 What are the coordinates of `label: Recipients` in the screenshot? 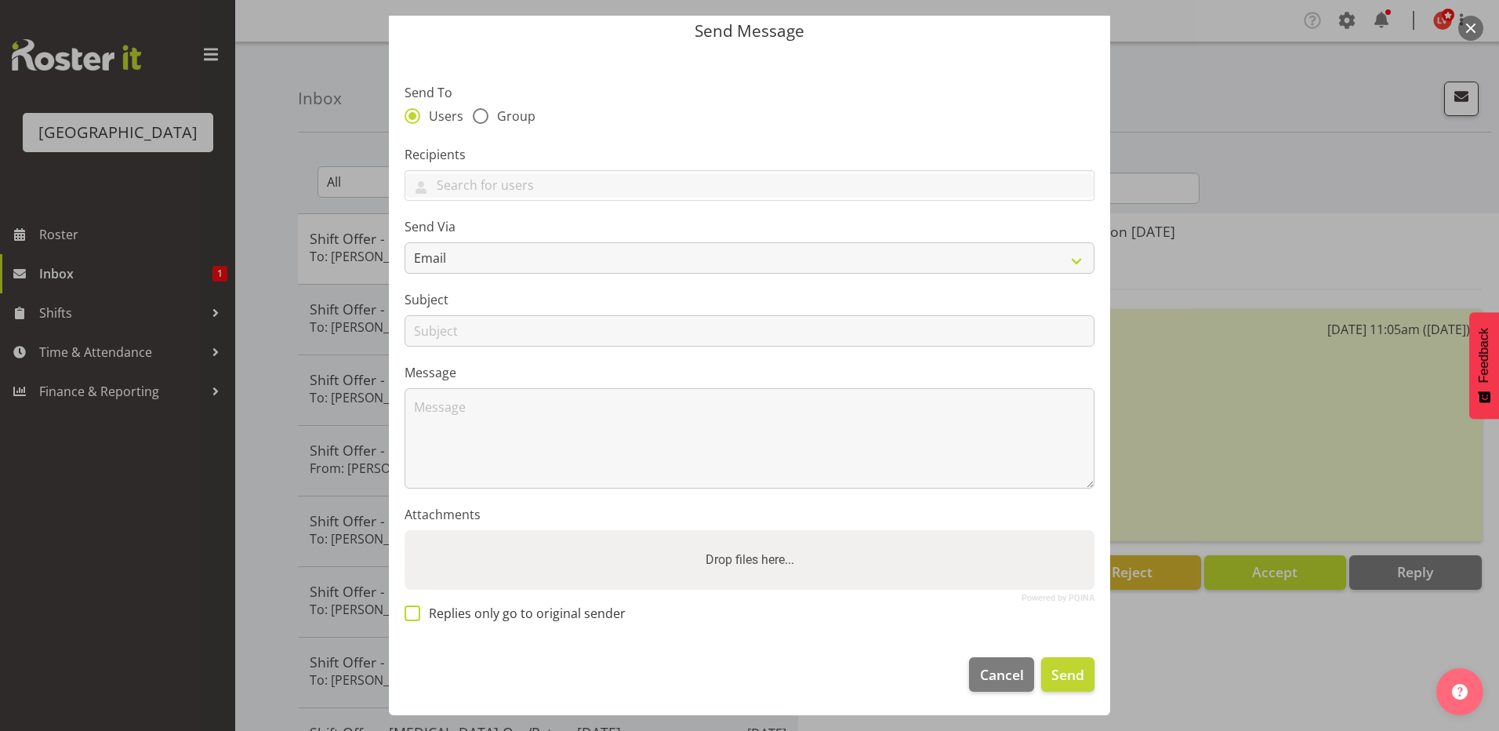 It's located at (750, 154).